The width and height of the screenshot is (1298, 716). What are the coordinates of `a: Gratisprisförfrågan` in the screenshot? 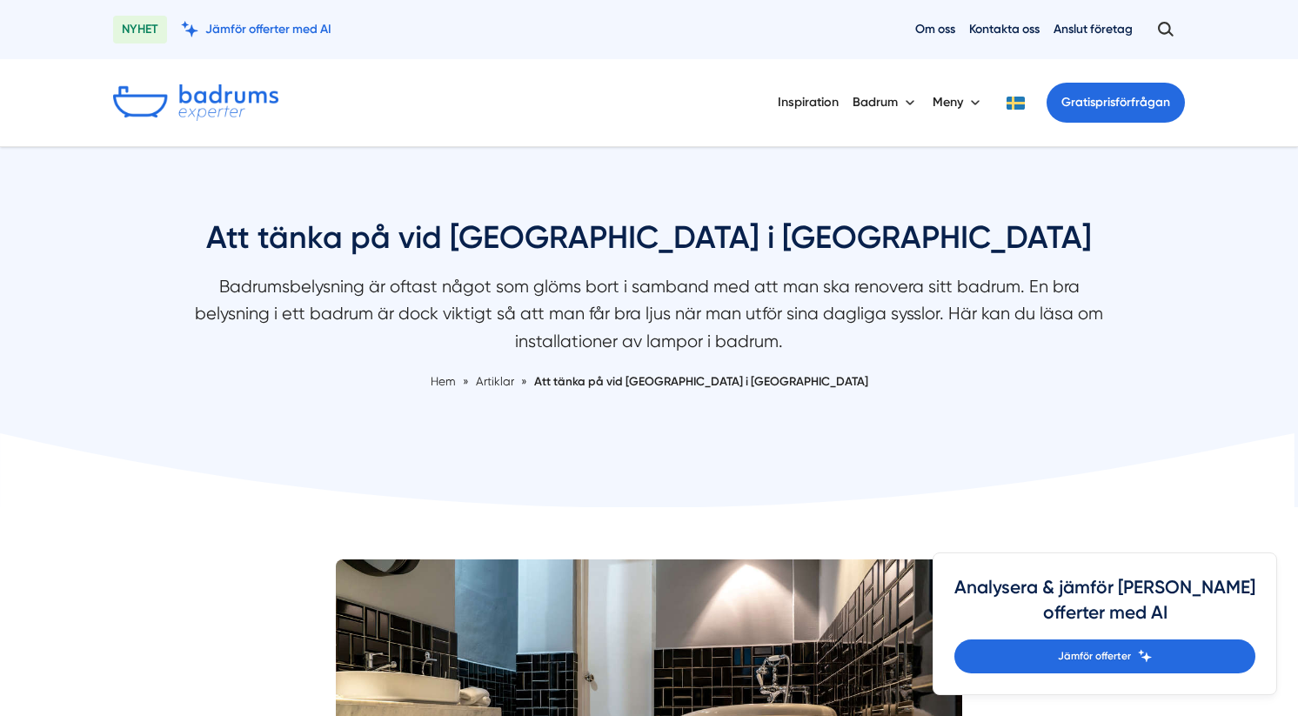 It's located at (1116, 103).